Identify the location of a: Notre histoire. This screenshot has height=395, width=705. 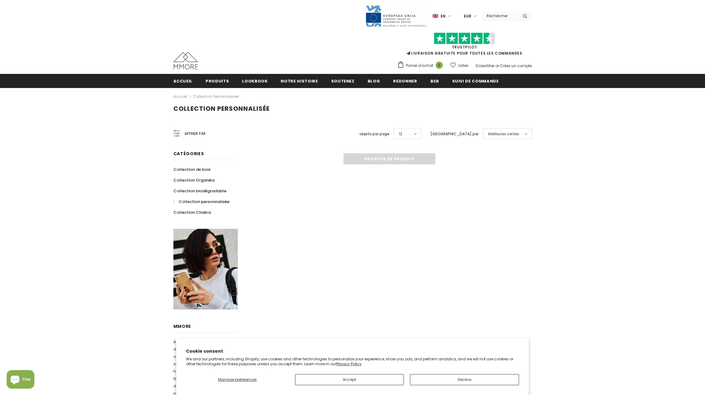
(299, 81).